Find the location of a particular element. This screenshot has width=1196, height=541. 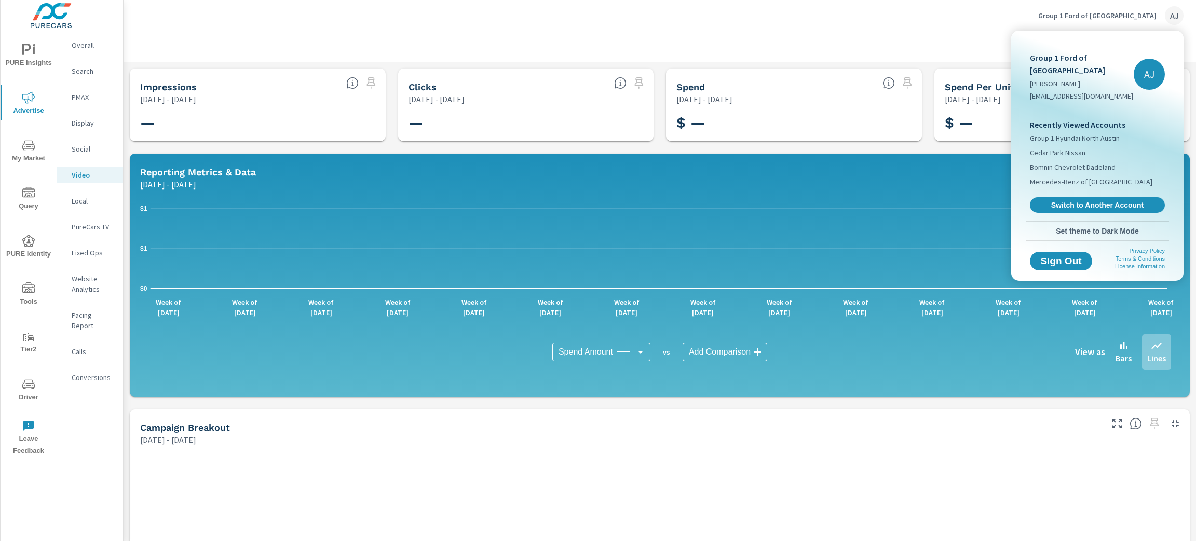

span: Bomnin Chevrolet Dadeland is located at coordinates (1073, 167).